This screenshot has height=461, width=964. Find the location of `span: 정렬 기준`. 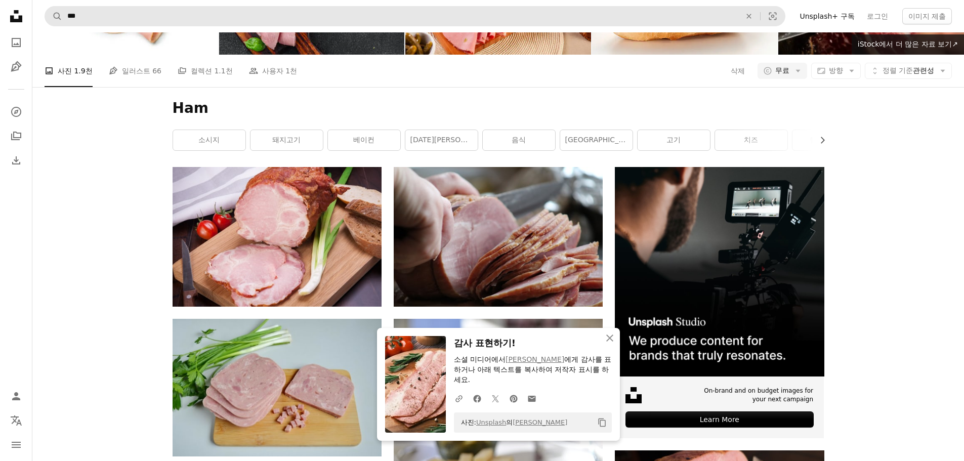

span: 정렬 기준 is located at coordinates (897, 70).